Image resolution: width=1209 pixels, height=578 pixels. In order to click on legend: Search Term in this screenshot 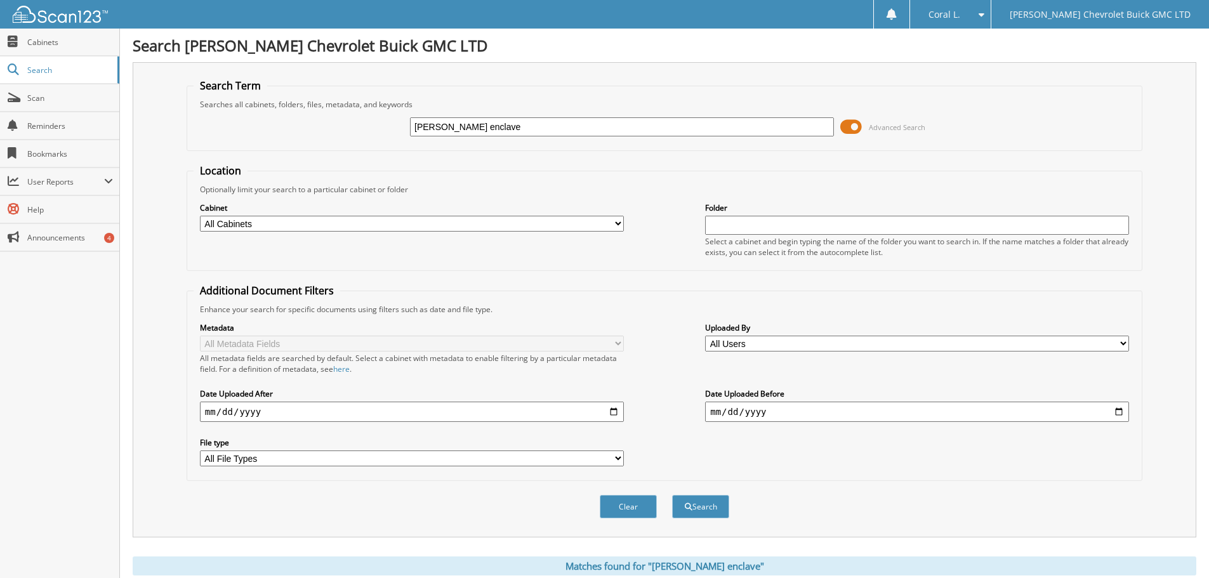, I will do `click(230, 86)`.